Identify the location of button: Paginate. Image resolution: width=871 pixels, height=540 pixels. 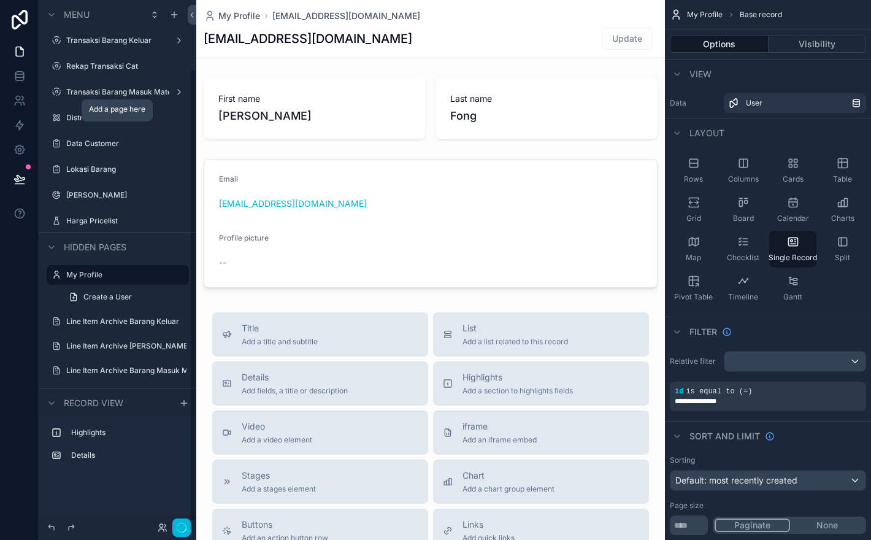
(752, 525).